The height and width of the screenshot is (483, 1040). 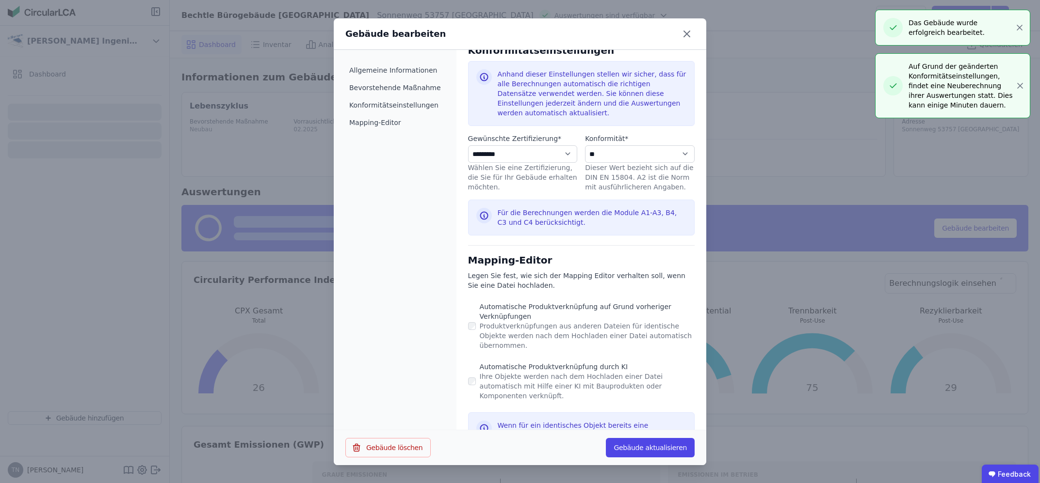 What do you see at coordinates (592, 94) in the screenshot?
I see `div: Anhand dieser Einstellungen stellen wir sicher, dass für alle Berechnungen automatisch die richti...` at bounding box center [592, 94].